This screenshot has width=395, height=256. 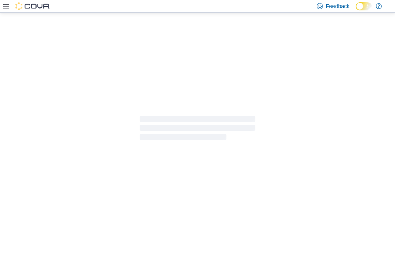 I want to click on span: Feedback, so click(x=337, y=6).